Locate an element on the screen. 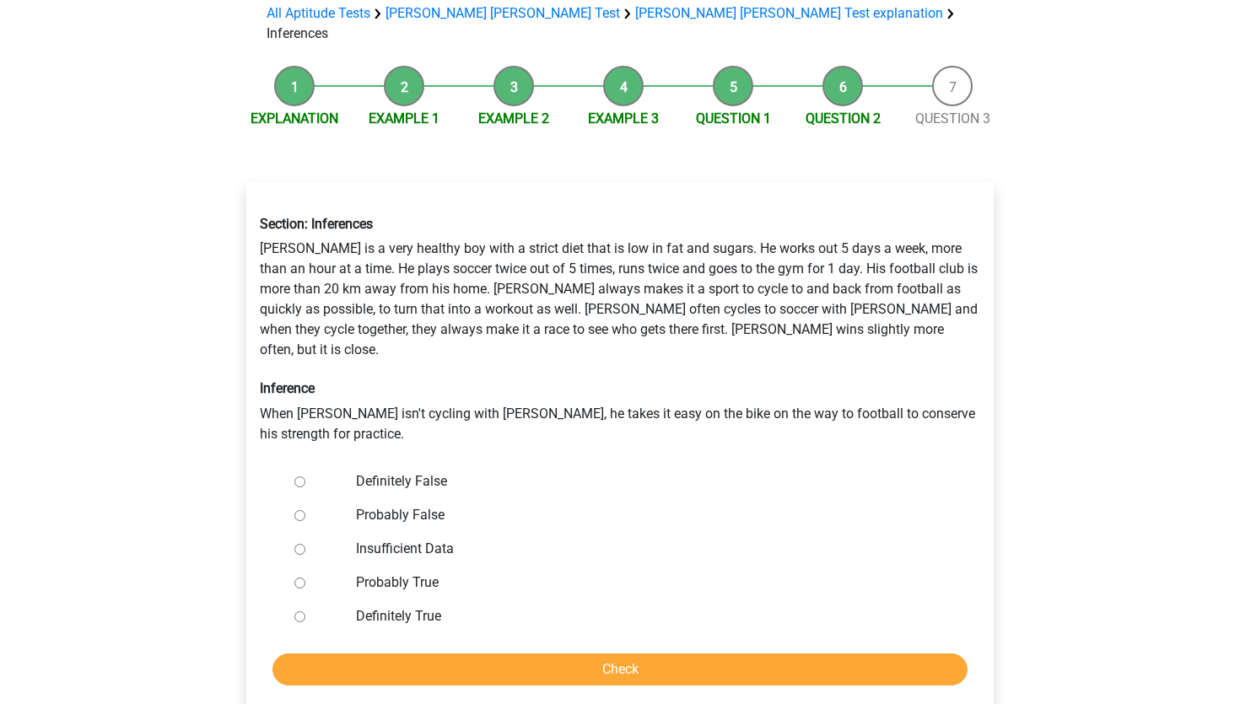  a: Question 1 is located at coordinates (733, 118).